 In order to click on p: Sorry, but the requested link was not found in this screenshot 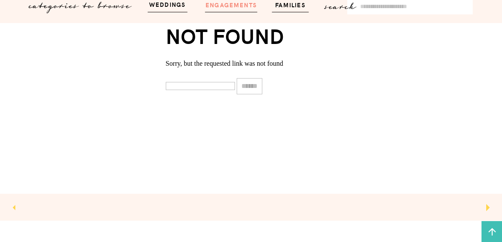, I will do `click(251, 64)`.